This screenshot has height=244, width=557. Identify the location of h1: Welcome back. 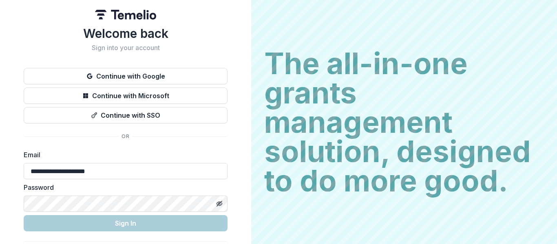
(126, 33).